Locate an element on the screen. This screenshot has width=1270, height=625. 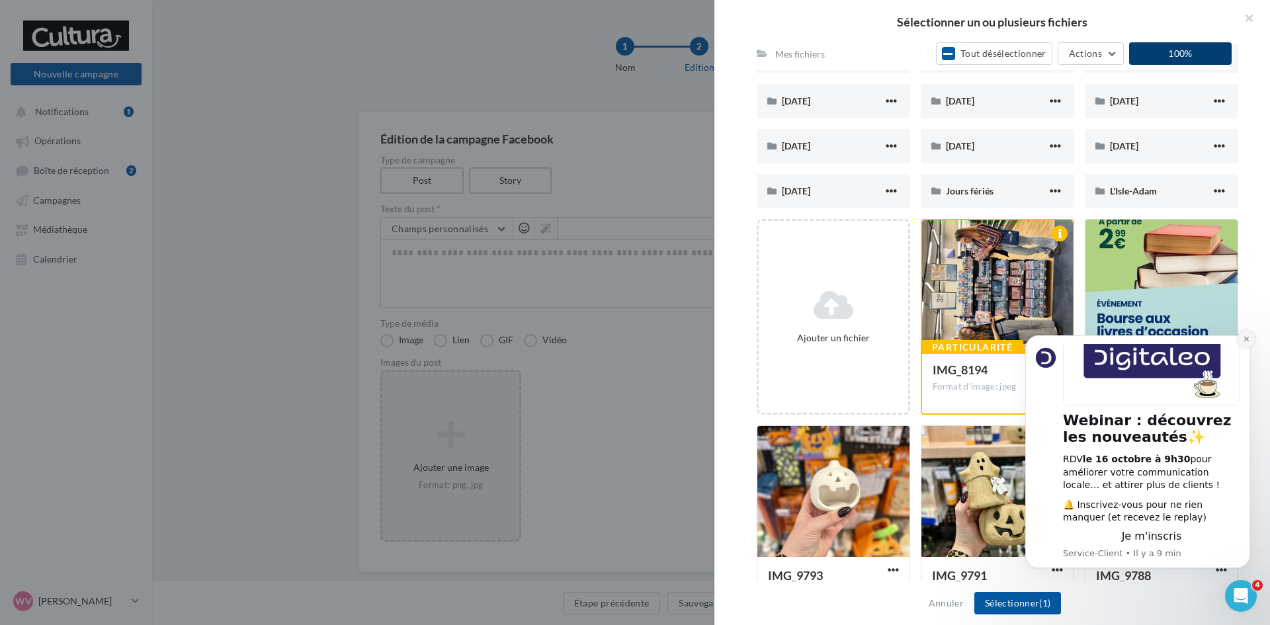
p: Message from Service-Client, sent Il y a 9 min is located at coordinates (146, 235).